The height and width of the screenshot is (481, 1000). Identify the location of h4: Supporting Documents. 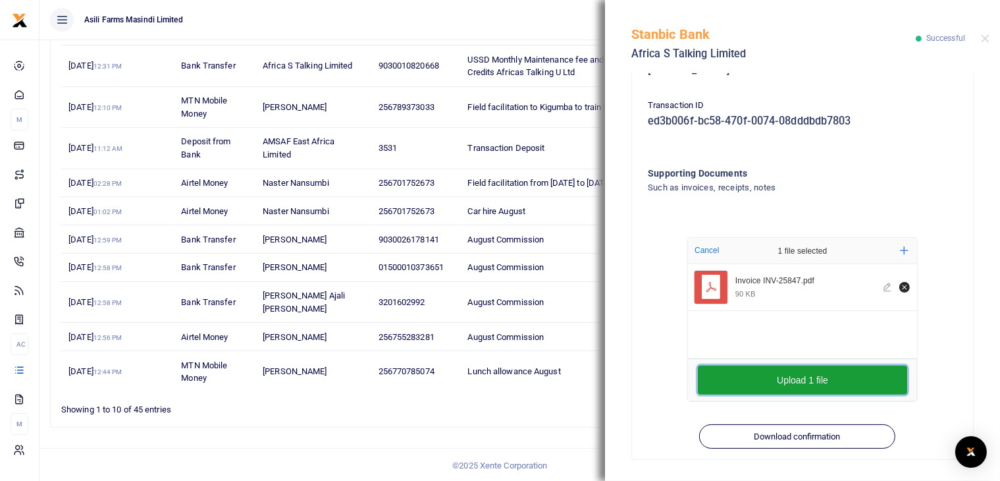
(775, 173).